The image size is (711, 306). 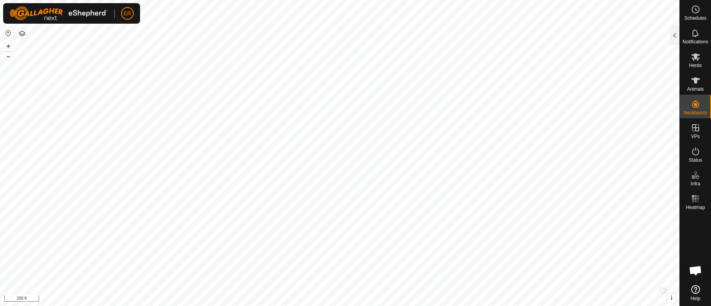 What do you see at coordinates (695, 18) in the screenshot?
I see `span: Schedules` at bounding box center [695, 18].